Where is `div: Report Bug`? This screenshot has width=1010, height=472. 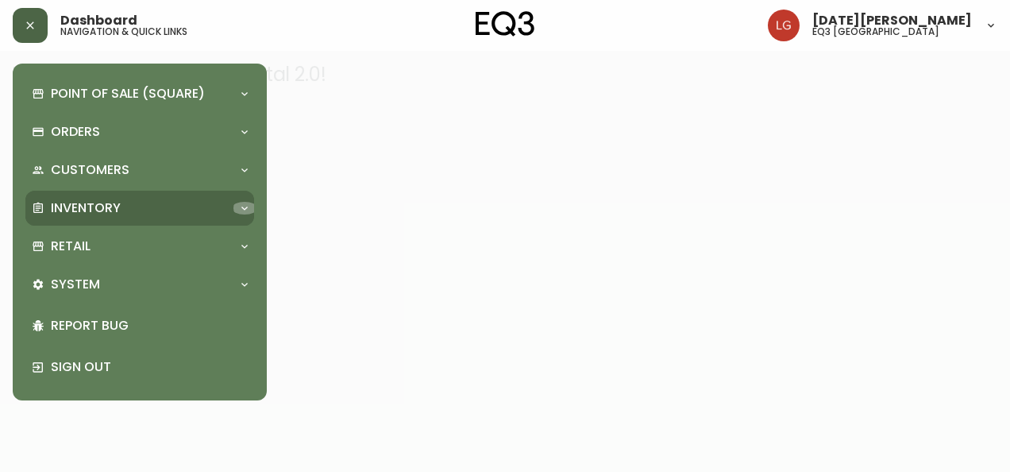
div: Report Bug is located at coordinates (140, 326).